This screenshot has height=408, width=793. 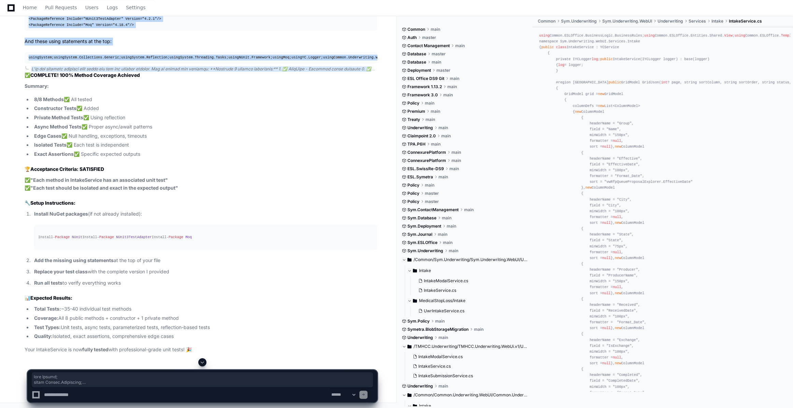 I want to click on li: Unit tests, async tests, parameterized tests, reflection-based tests, so click(x=204, y=327).